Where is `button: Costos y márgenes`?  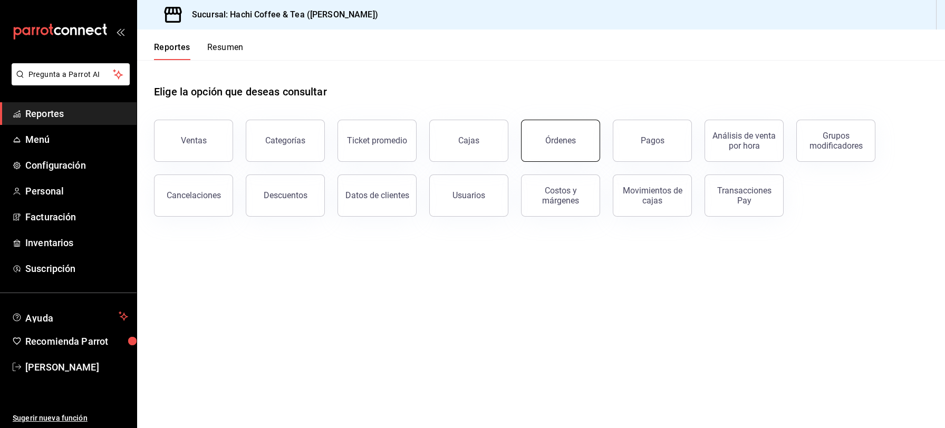 button: Costos y márgenes is located at coordinates (561, 196).